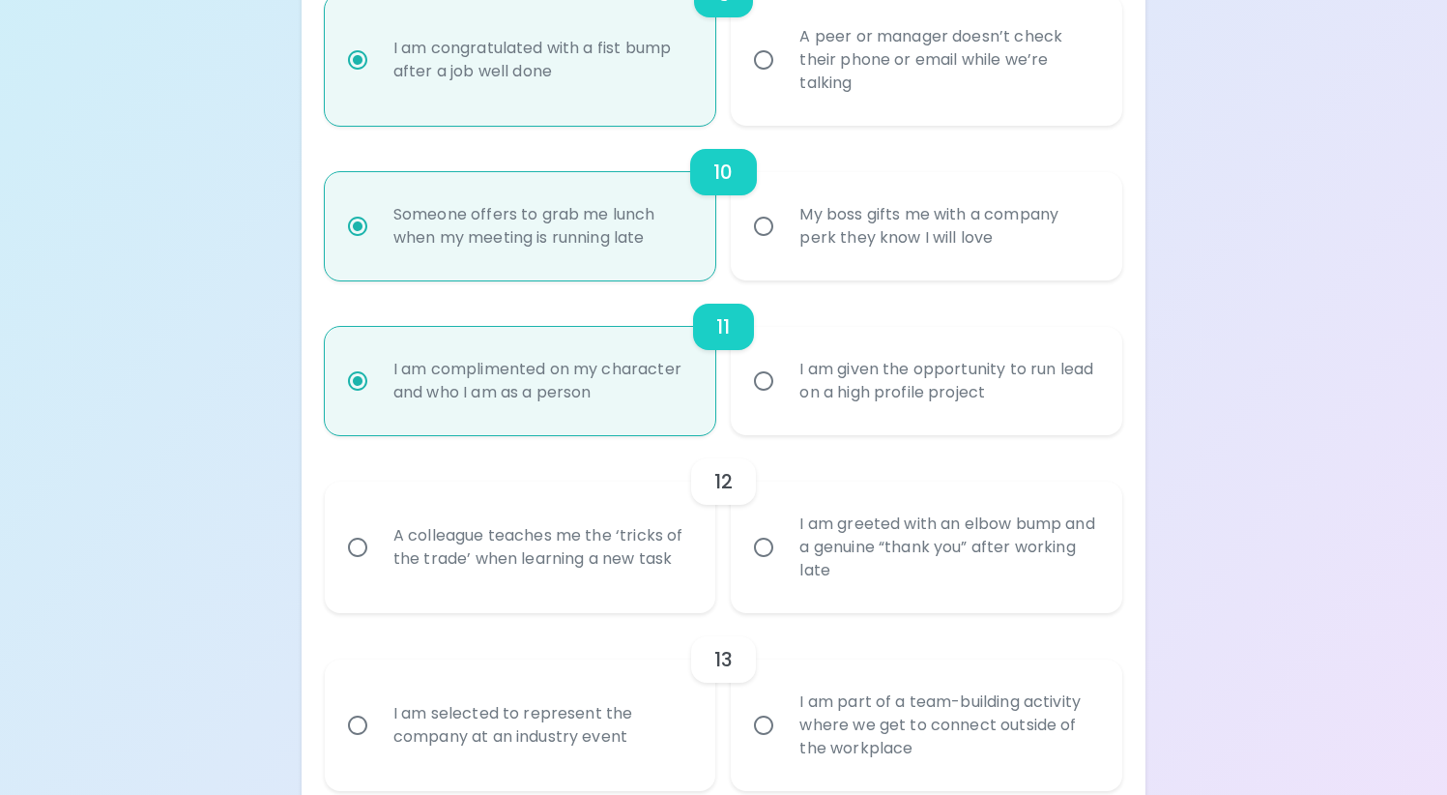  Describe the element at coordinates (723, 659) in the screenshot. I see `h6: 13` at that location.